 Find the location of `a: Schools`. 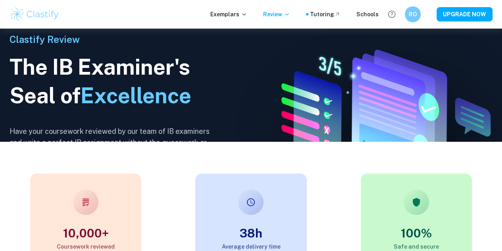

a: Schools is located at coordinates (367, 14).